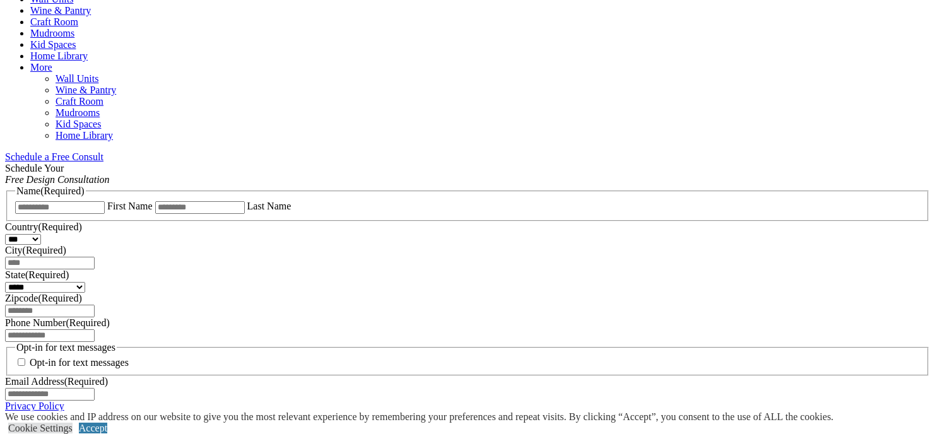  Describe the element at coordinates (37, 274) in the screenshot. I see `label: State` at that location.